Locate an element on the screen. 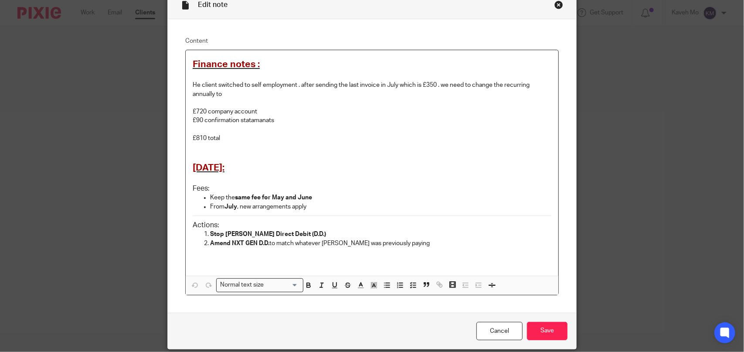  h3: Fees: is located at coordinates (372, 188).